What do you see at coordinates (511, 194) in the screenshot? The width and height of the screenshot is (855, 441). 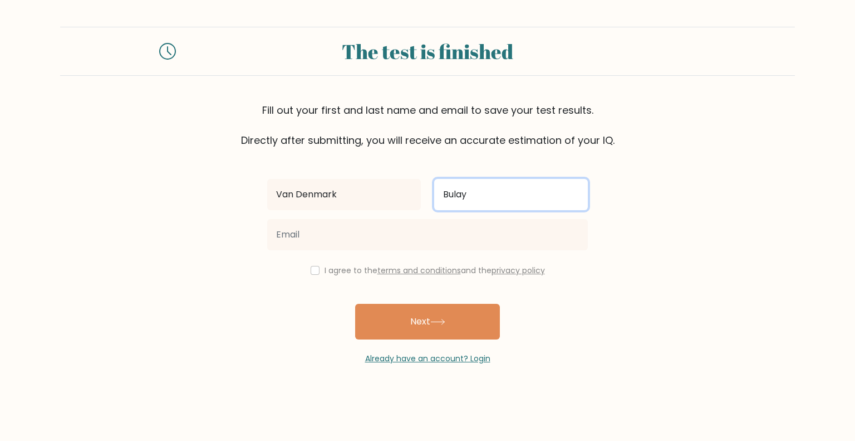 I see `input: Last name` at bounding box center [511, 194].